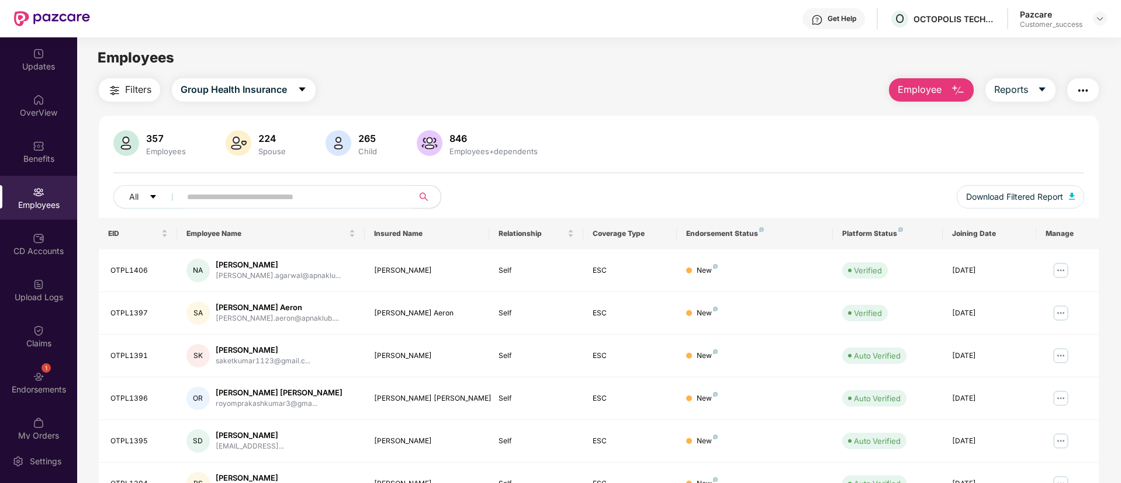 The height and width of the screenshot is (483, 1121). I want to click on img: svg+xml;base64,PHN2ZyBpZD0iSGVscC0zMngzMiIgeG1sbnM9Imh0dHA6Ly93d3cudzMub3JnLzIwMDAvc3ZnIiB3aWR0aD..., so click(817, 20).